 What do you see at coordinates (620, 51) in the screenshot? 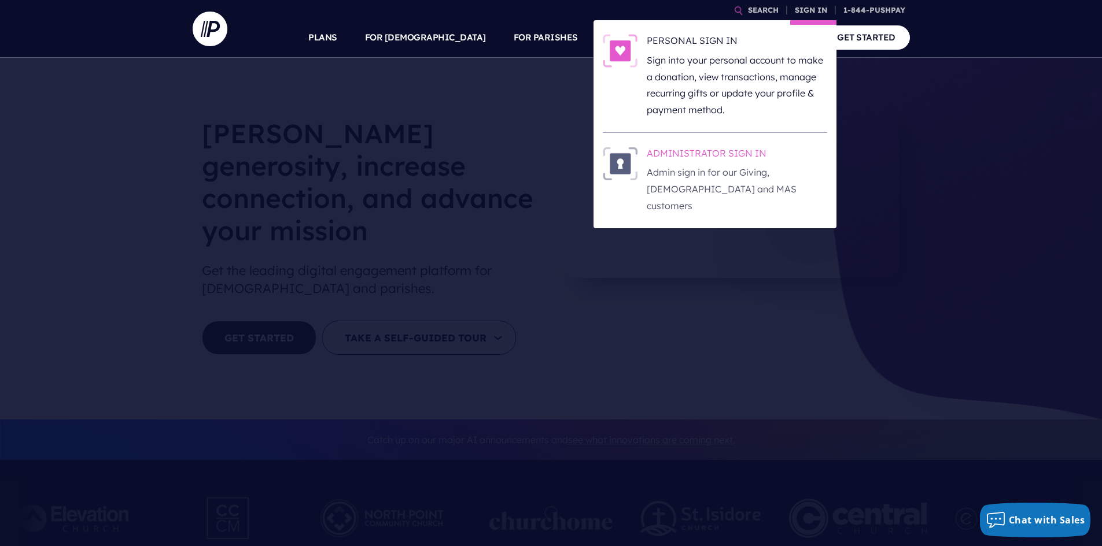
I see `img: PERSONAL SIGN IN - Illustration` at bounding box center [620, 51].